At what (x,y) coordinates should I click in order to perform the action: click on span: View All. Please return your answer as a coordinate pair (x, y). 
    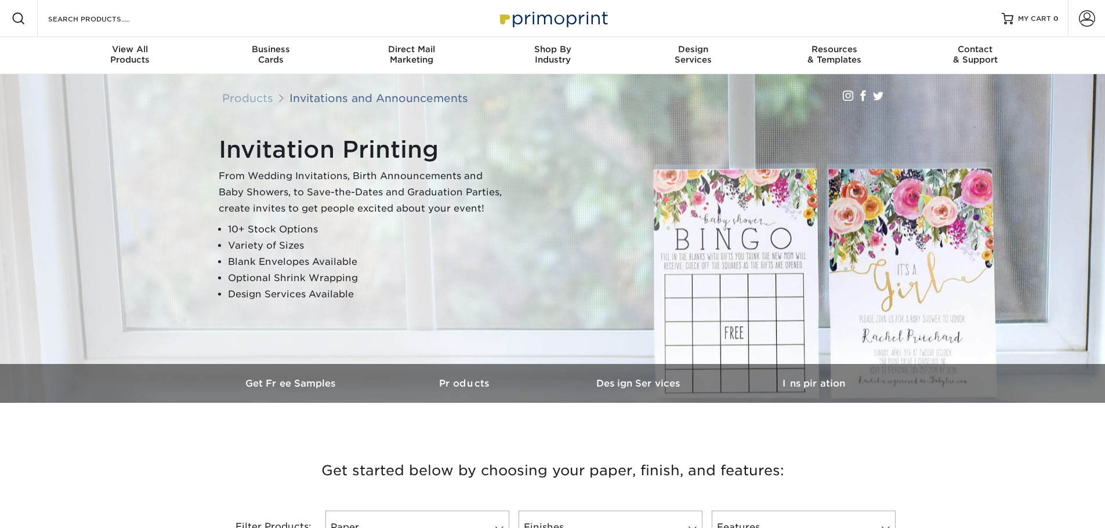
    Looking at the image, I should click on (130, 49).